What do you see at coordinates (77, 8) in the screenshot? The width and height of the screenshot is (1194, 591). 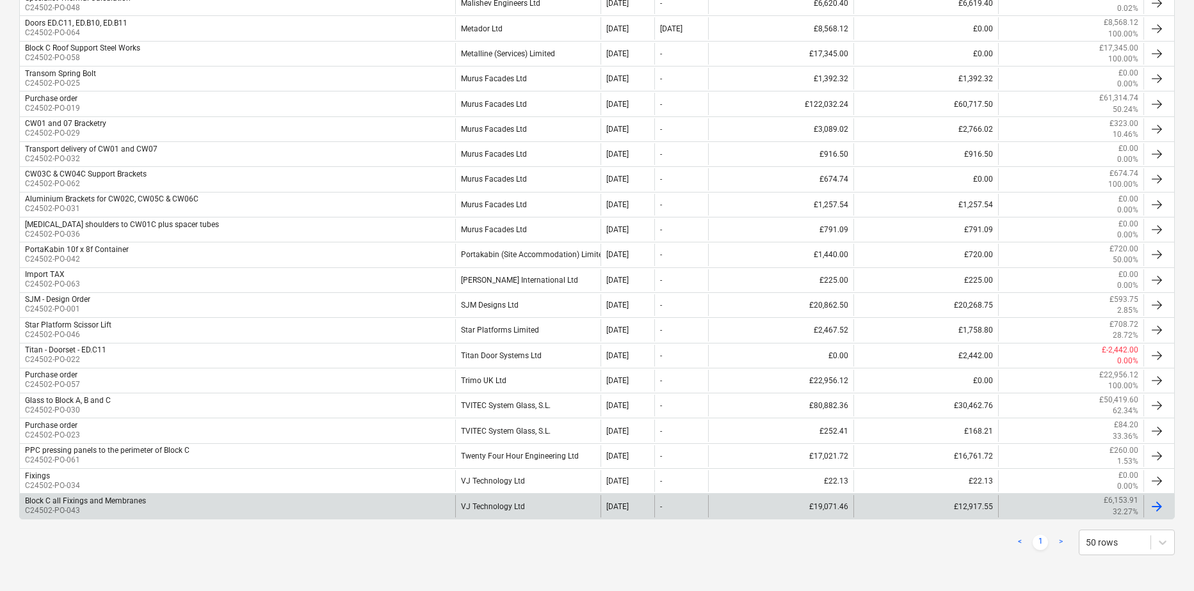 I see `p: C24502-PO-048` at bounding box center [77, 8].